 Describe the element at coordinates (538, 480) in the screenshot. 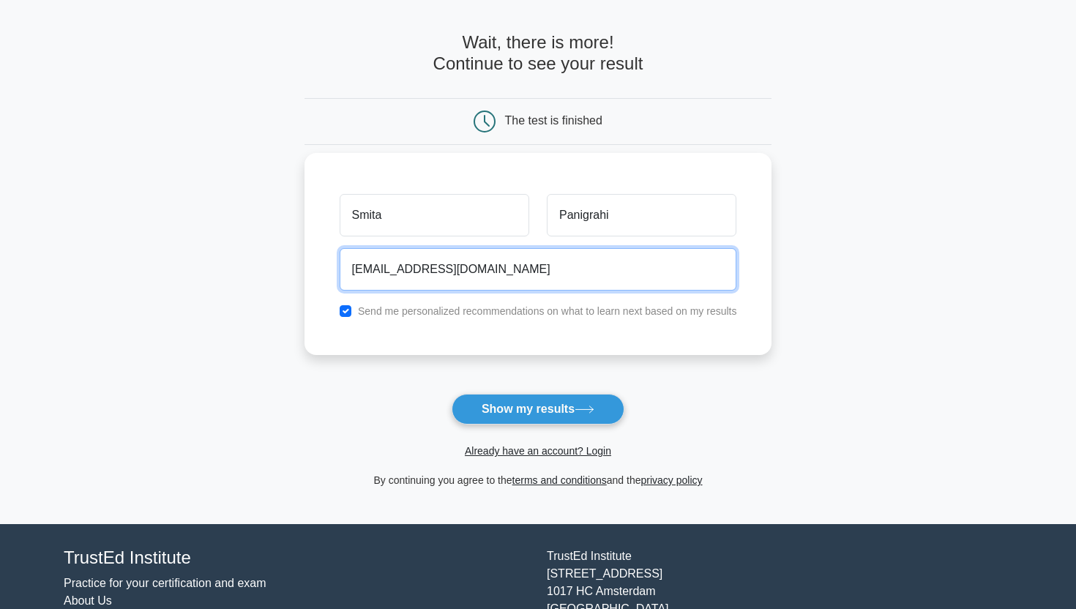

I see `div: By continuing you agree to the and the` at that location.